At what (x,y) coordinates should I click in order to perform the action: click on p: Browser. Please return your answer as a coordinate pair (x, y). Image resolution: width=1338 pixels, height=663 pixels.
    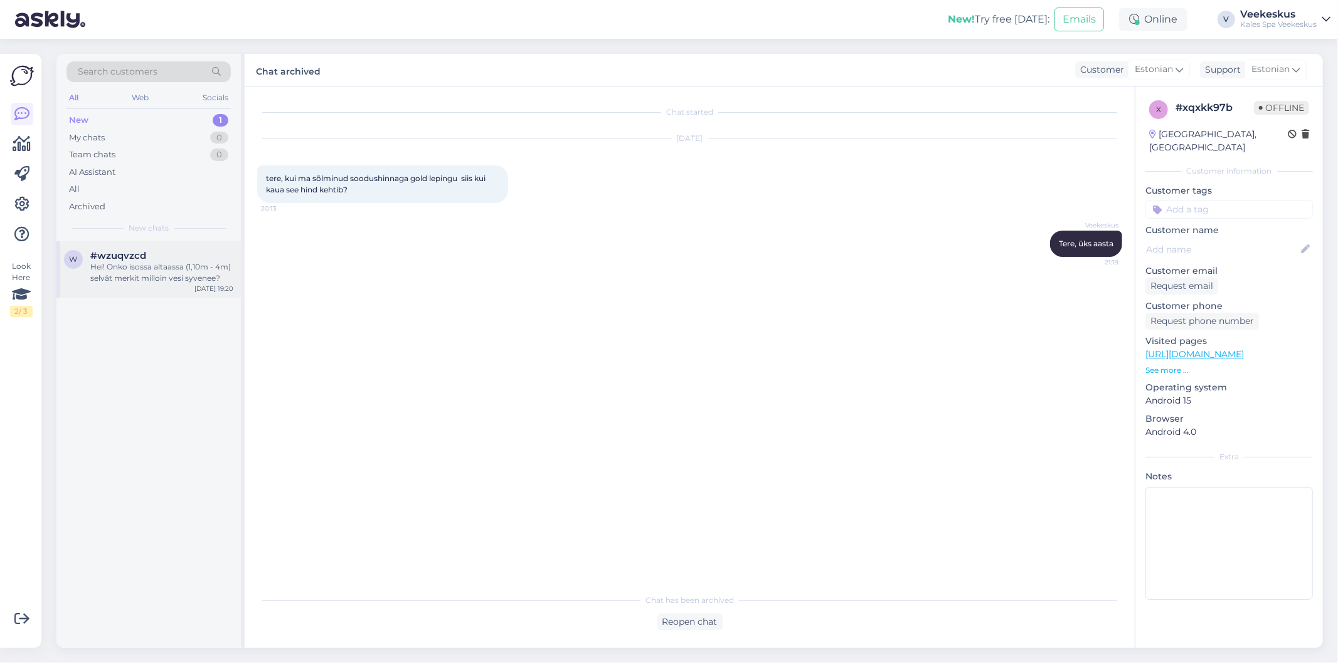
    Looking at the image, I should click on (1228, 419).